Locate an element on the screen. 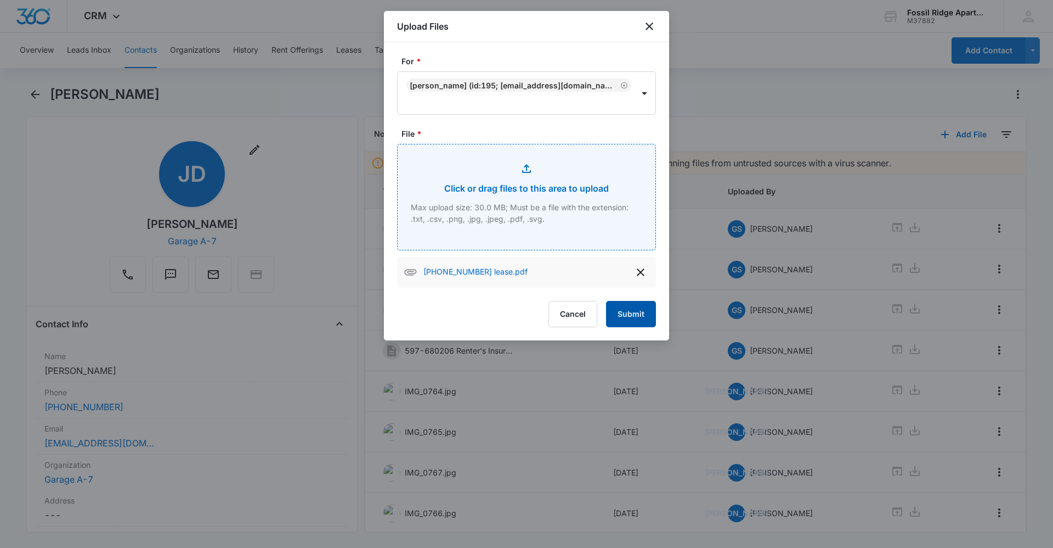  h1: Upload Files is located at coordinates (423, 26).